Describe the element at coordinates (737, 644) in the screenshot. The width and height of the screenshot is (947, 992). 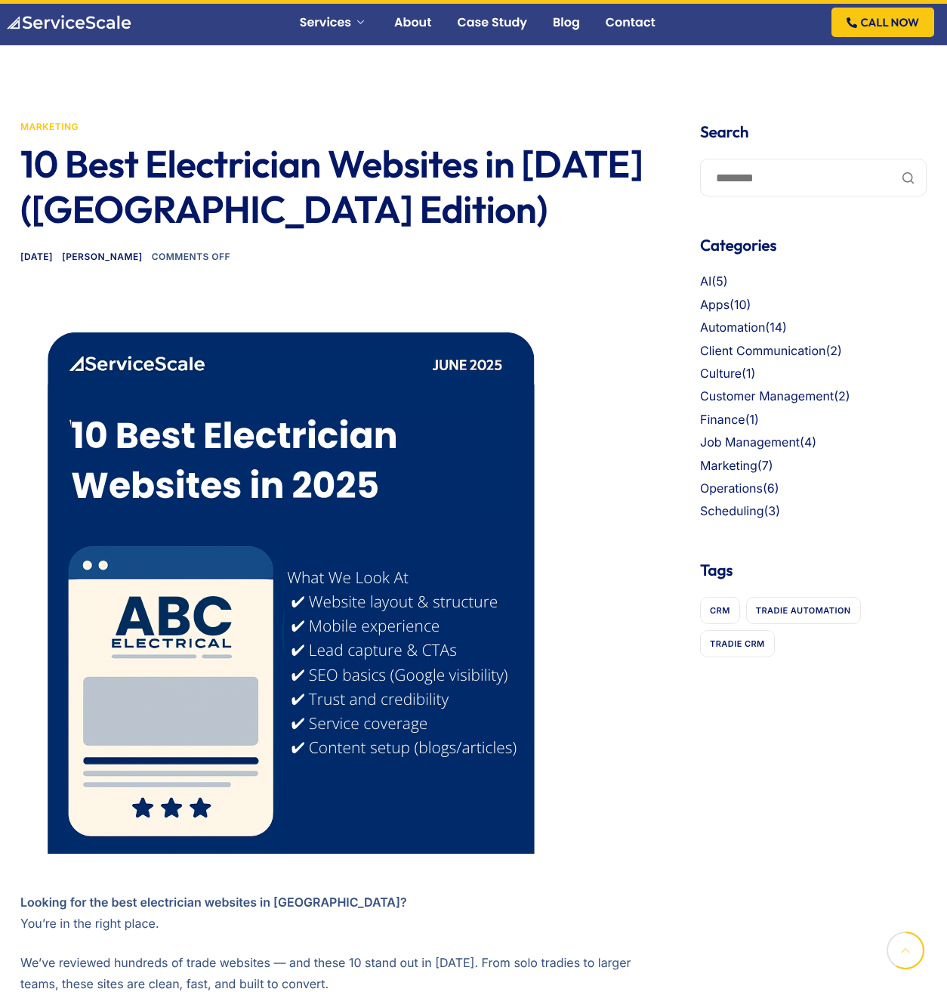
I see `a: Tradie CRM (1 item)` at that location.